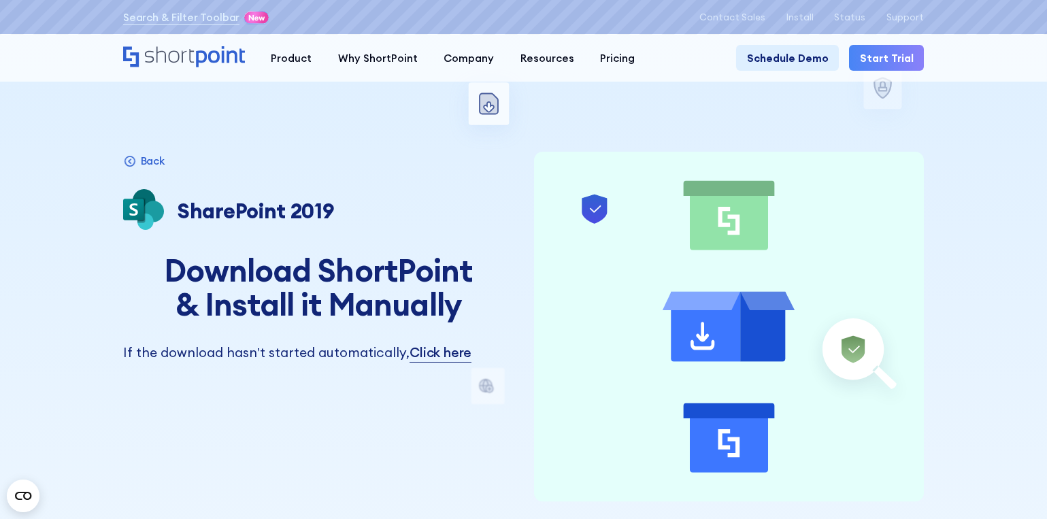  Describe the element at coordinates (184, 57) in the screenshot. I see `a: Home` at that location.